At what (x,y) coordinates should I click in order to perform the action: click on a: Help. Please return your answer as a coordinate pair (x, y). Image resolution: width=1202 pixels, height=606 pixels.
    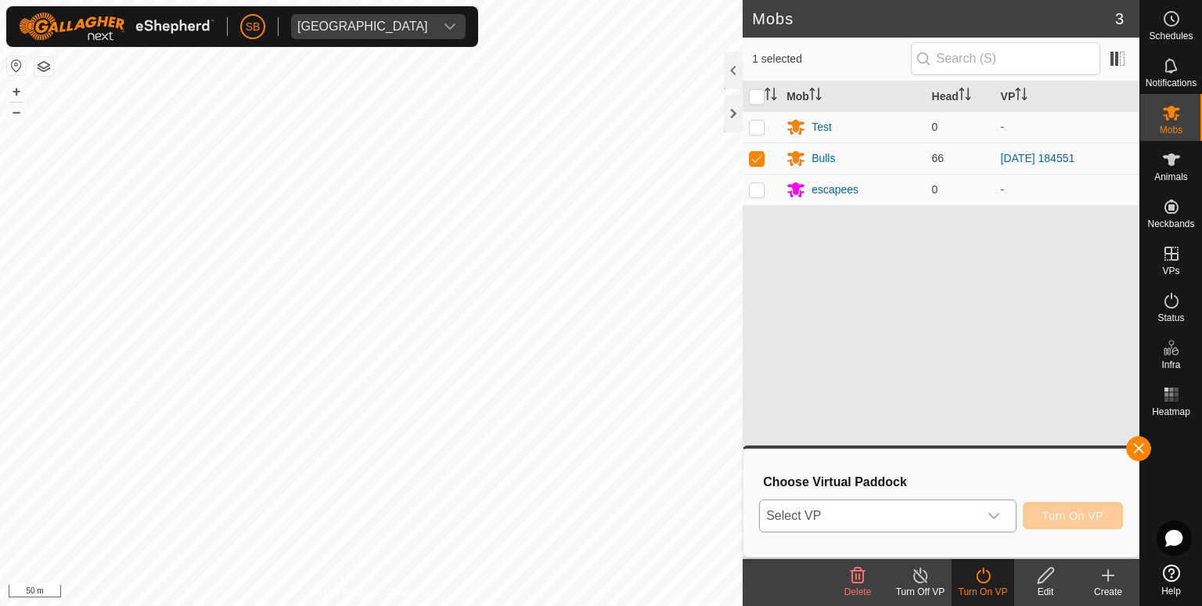
    Looking at the image, I should click on (1171, 580).